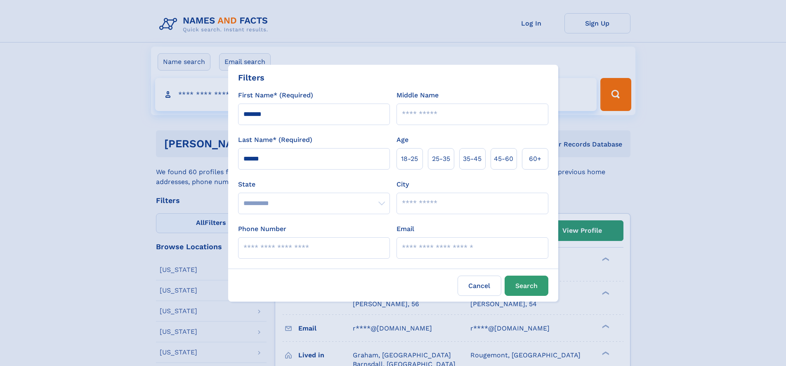  Describe the element at coordinates (276, 95) in the screenshot. I see `label: First Name* (Required)` at that location.